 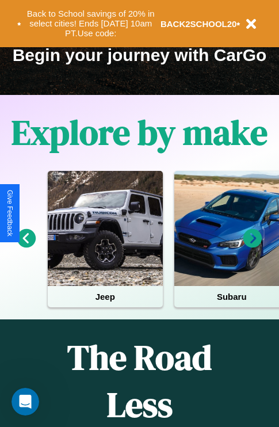 I want to click on div: Give Feedback, so click(x=10, y=213).